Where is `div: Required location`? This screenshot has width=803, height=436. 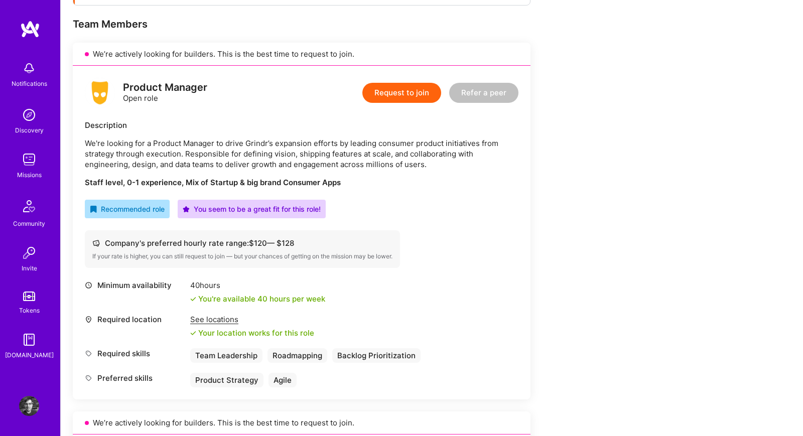
div: Required location is located at coordinates (135, 319).